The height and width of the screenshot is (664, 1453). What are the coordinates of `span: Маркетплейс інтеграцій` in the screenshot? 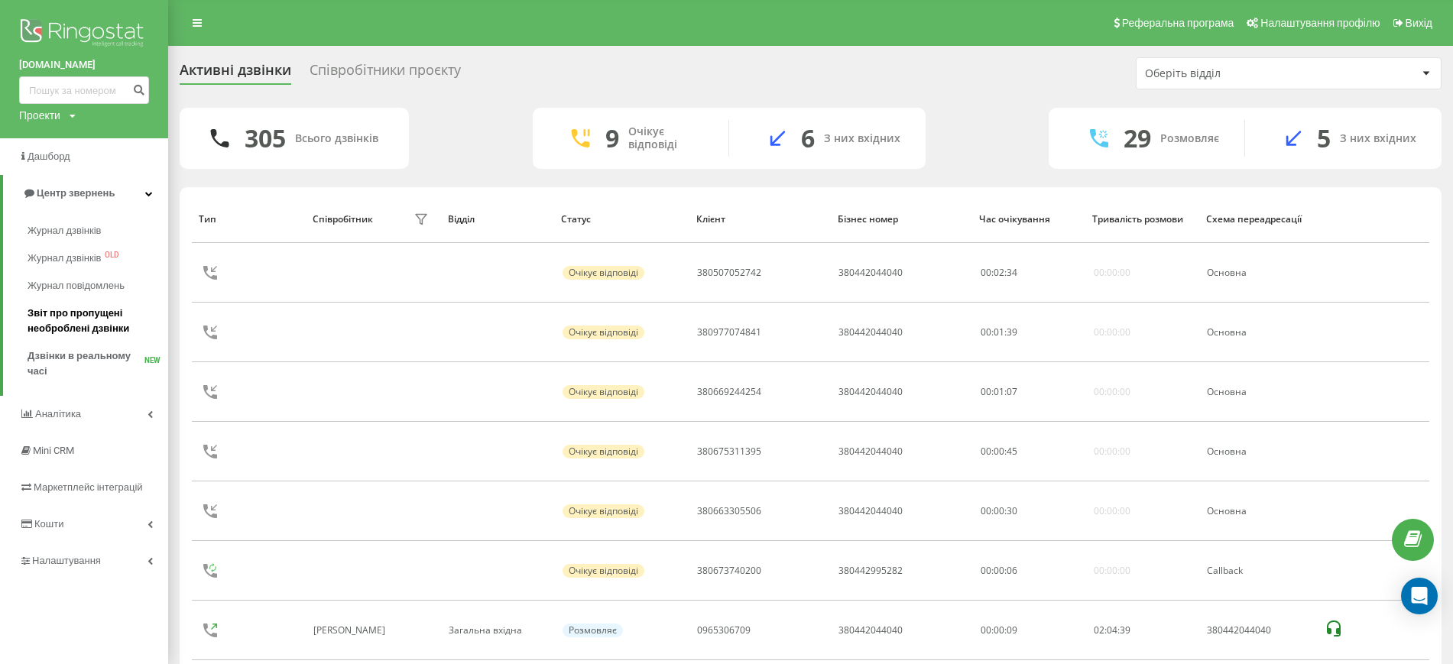 It's located at (88, 487).